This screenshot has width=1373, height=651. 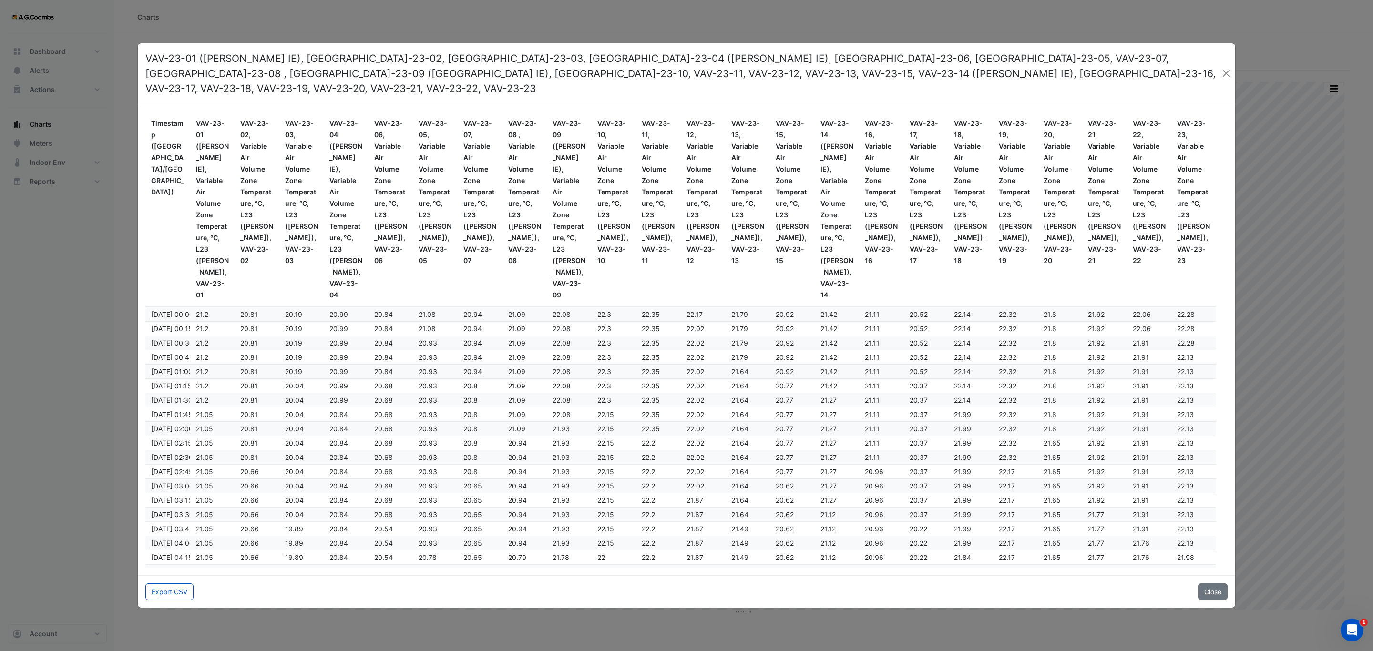 What do you see at coordinates (172, 357) in the screenshot?
I see `span: 19/08/2024 00:45` at bounding box center [172, 357].